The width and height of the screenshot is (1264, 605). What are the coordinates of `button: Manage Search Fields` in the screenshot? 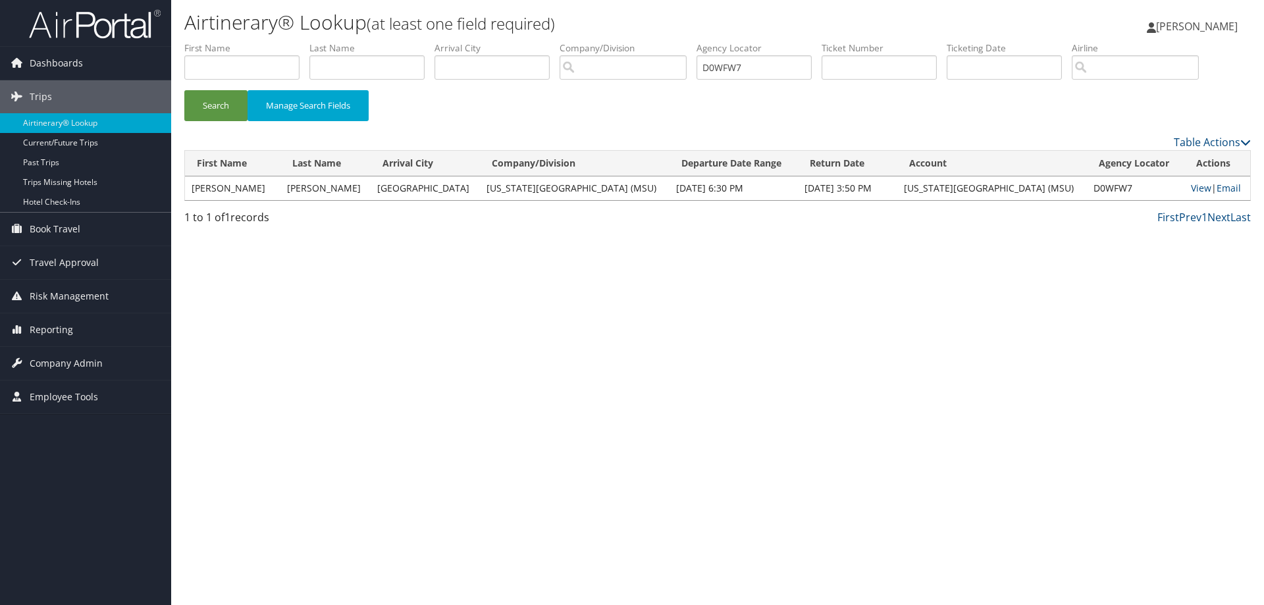 It's located at (308, 105).